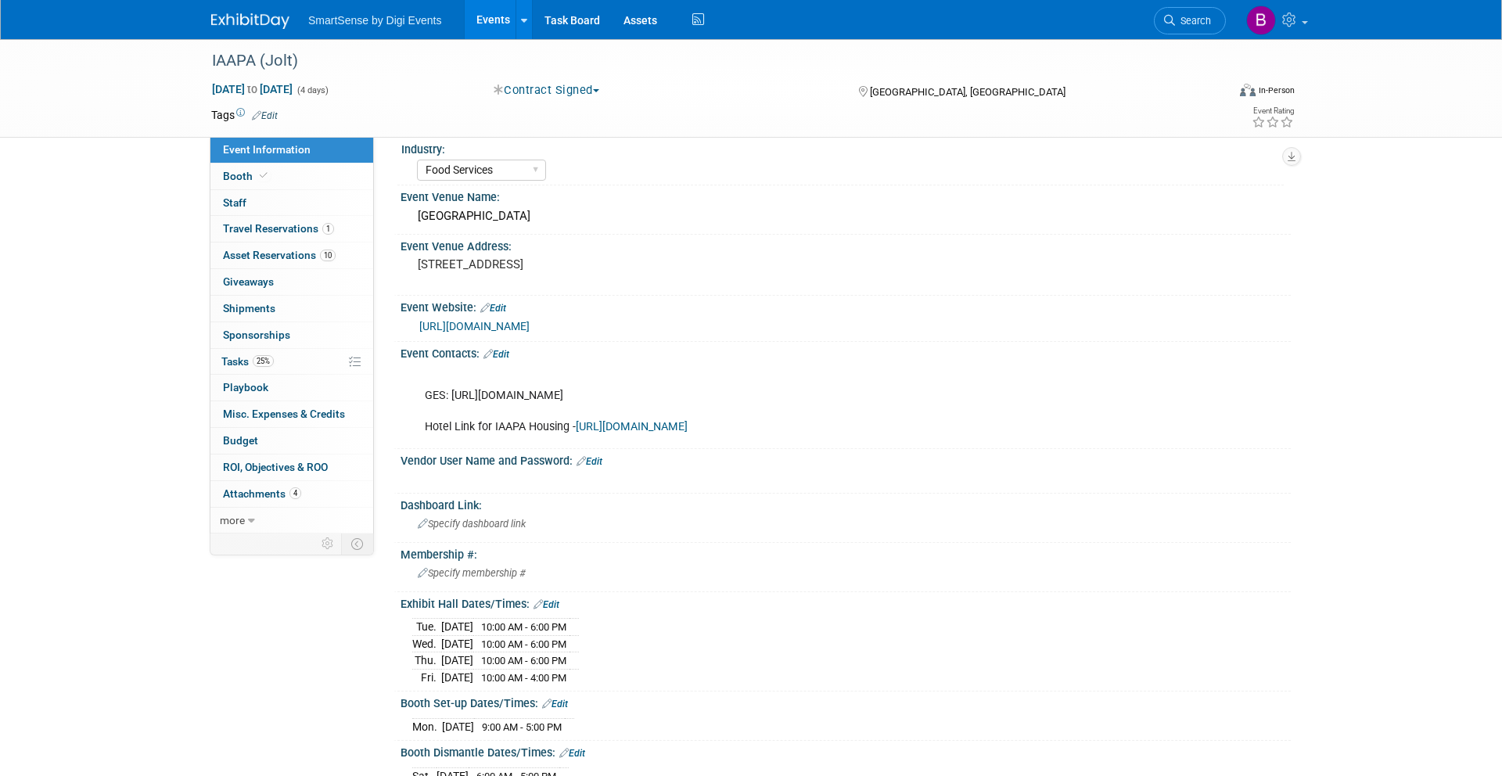  Describe the element at coordinates (264, 175) in the screenshot. I see `i: Booth reservation complete` at that location.